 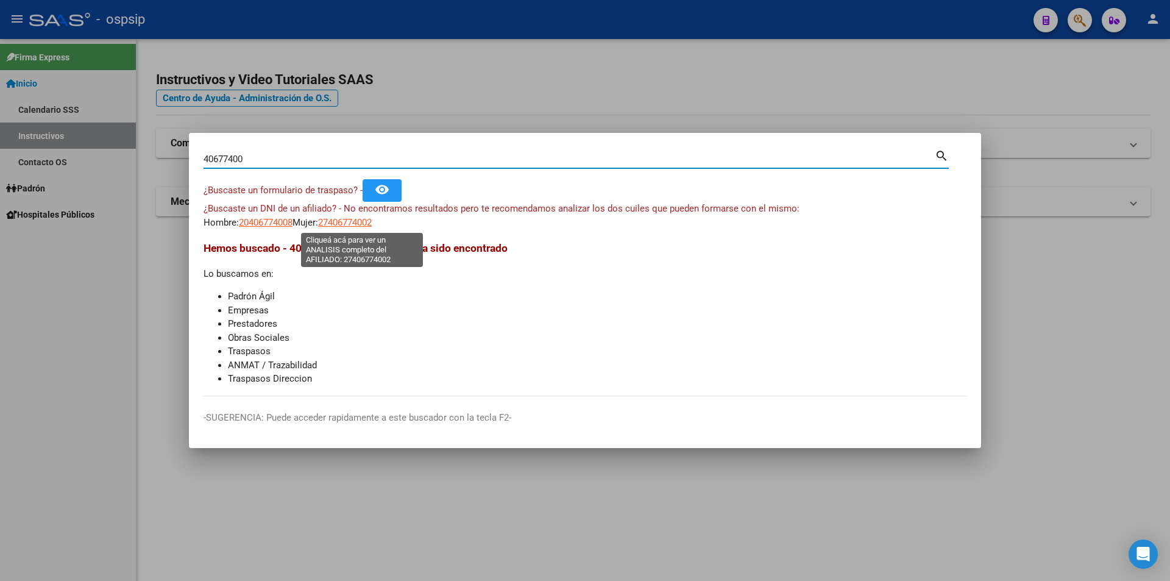 I want to click on mat-icon: remove_red_eye, so click(x=382, y=190).